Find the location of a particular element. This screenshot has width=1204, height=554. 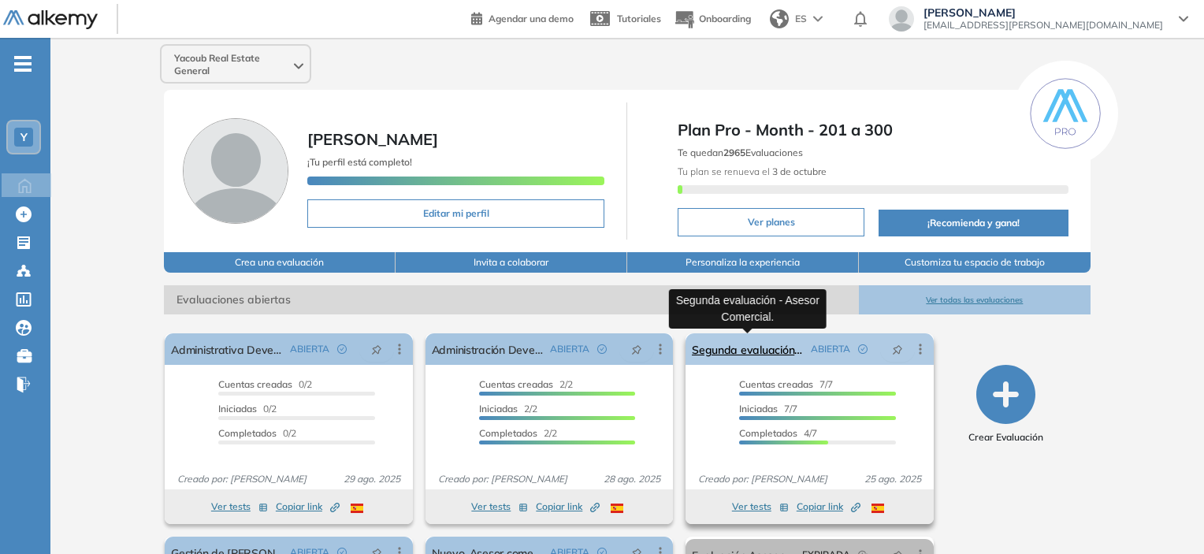

button: Ver todas las evaluaciones is located at coordinates (975, 299).